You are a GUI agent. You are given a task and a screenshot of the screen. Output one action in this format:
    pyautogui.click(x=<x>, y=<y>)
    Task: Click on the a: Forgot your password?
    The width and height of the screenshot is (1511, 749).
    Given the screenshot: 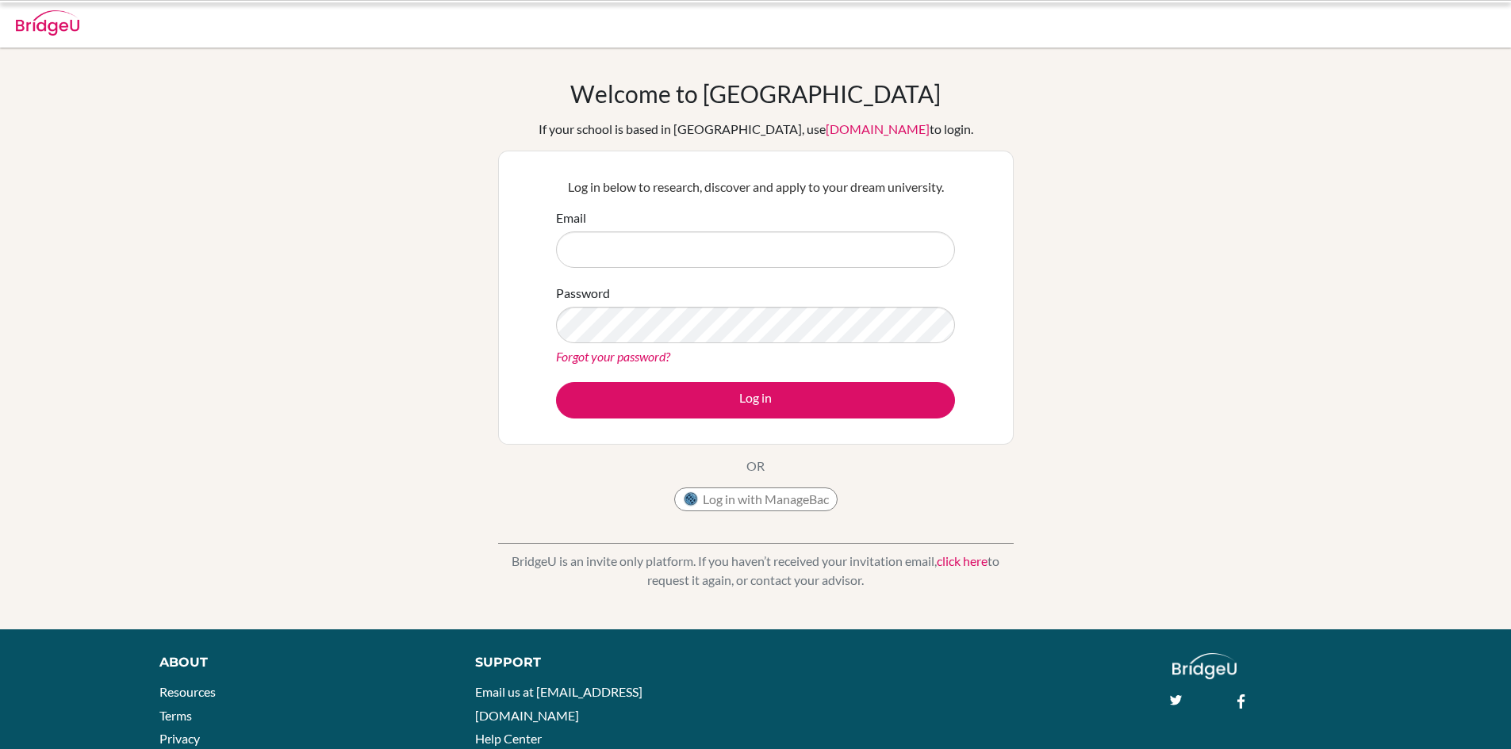 What is the action you would take?
    pyautogui.click(x=613, y=356)
    